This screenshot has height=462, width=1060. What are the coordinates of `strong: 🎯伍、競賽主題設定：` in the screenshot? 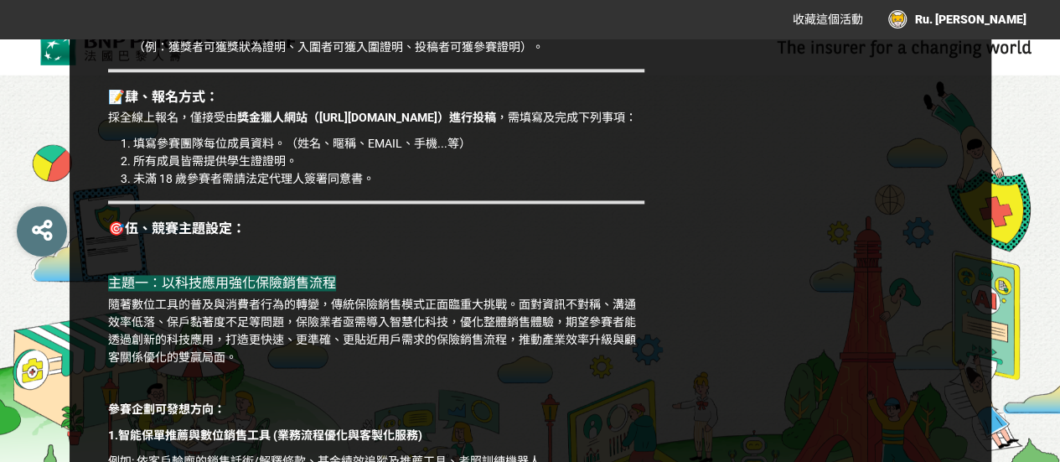 It's located at (177, 228).